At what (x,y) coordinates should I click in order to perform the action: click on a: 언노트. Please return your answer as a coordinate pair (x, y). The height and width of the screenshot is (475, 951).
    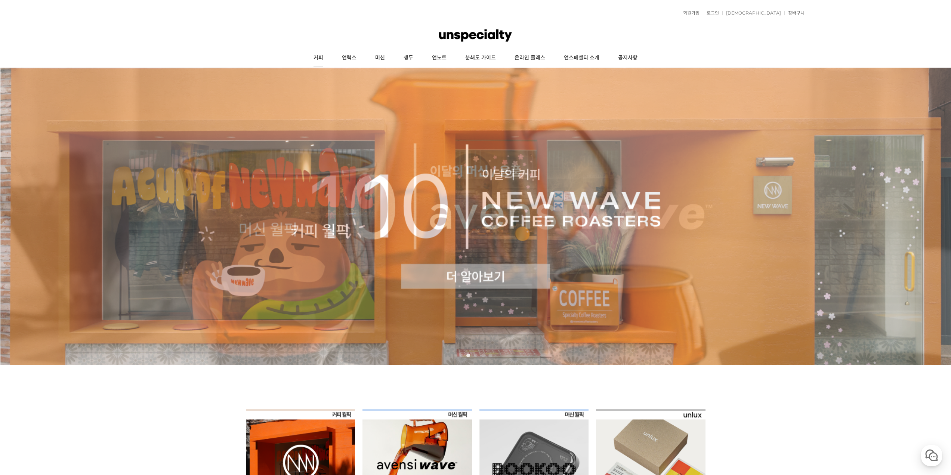
    Looking at the image, I should click on (439, 58).